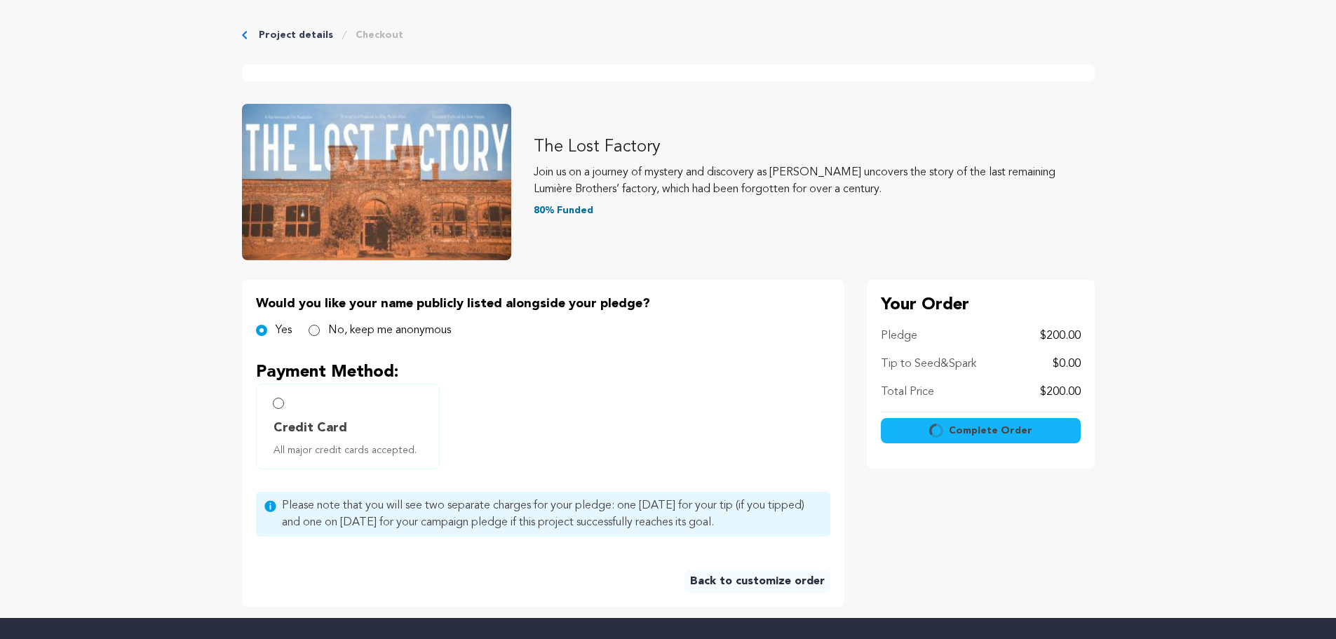 The image size is (1336, 639). Describe the element at coordinates (668, 35) in the screenshot. I see `div: Breadcrumb` at that location.